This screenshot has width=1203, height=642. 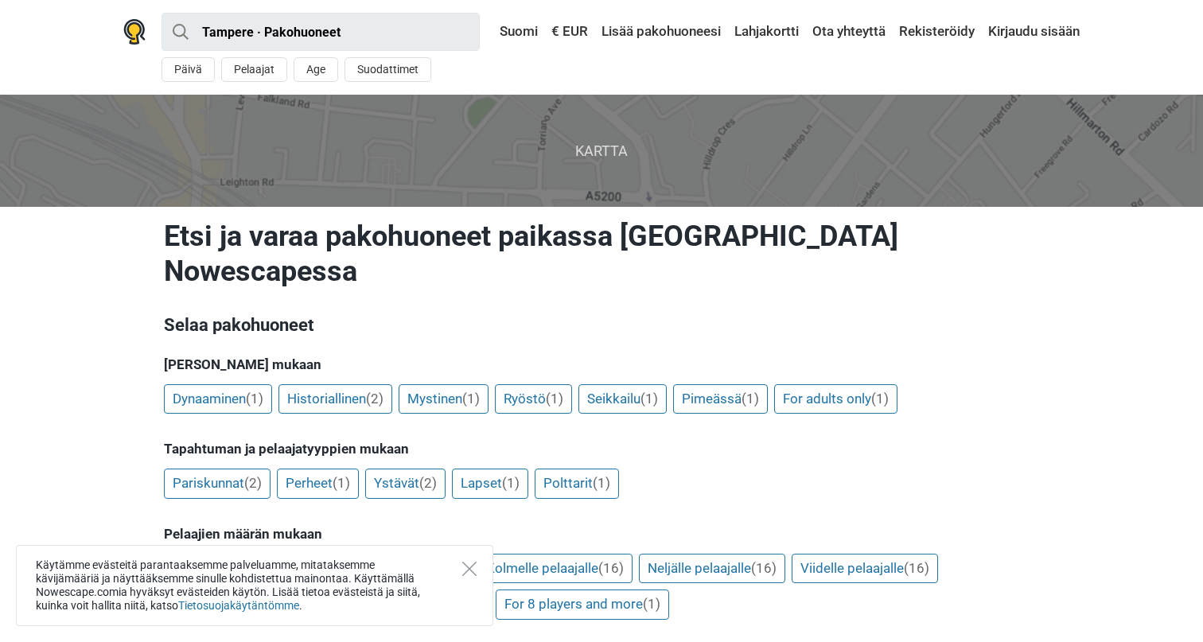 I want to click on a: Kirjaudu sisään, so click(x=1032, y=32).